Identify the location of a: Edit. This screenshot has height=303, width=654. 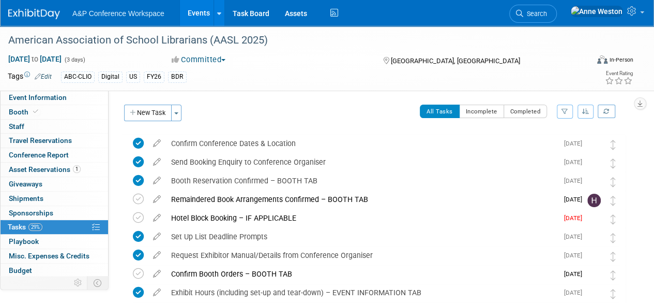
(43, 77).